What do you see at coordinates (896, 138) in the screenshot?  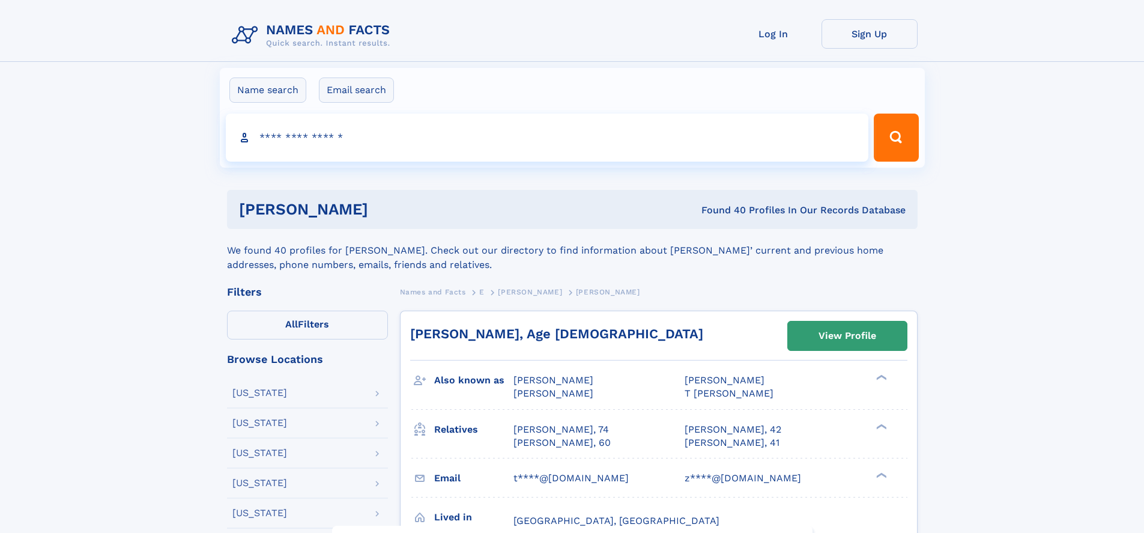 I see `button: Search Button` at bounding box center [896, 138].